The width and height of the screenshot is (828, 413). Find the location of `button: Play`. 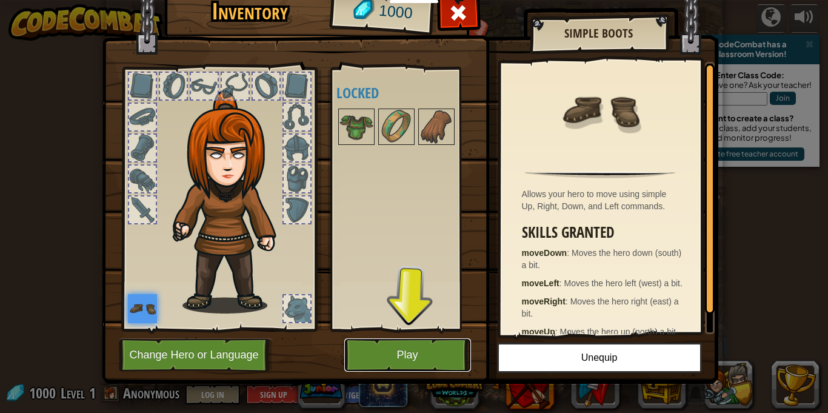

button: Play is located at coordinates (408, 355).